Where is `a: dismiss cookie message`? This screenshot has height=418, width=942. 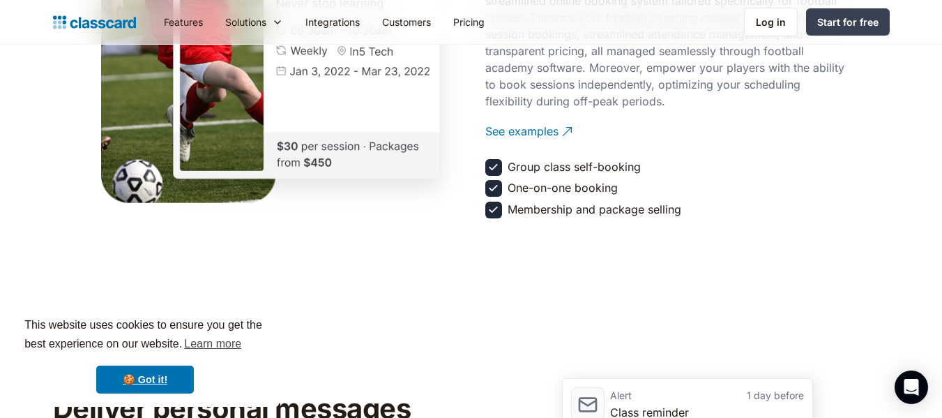 a: dismiss cookie message is located at coordinates (145, 379).